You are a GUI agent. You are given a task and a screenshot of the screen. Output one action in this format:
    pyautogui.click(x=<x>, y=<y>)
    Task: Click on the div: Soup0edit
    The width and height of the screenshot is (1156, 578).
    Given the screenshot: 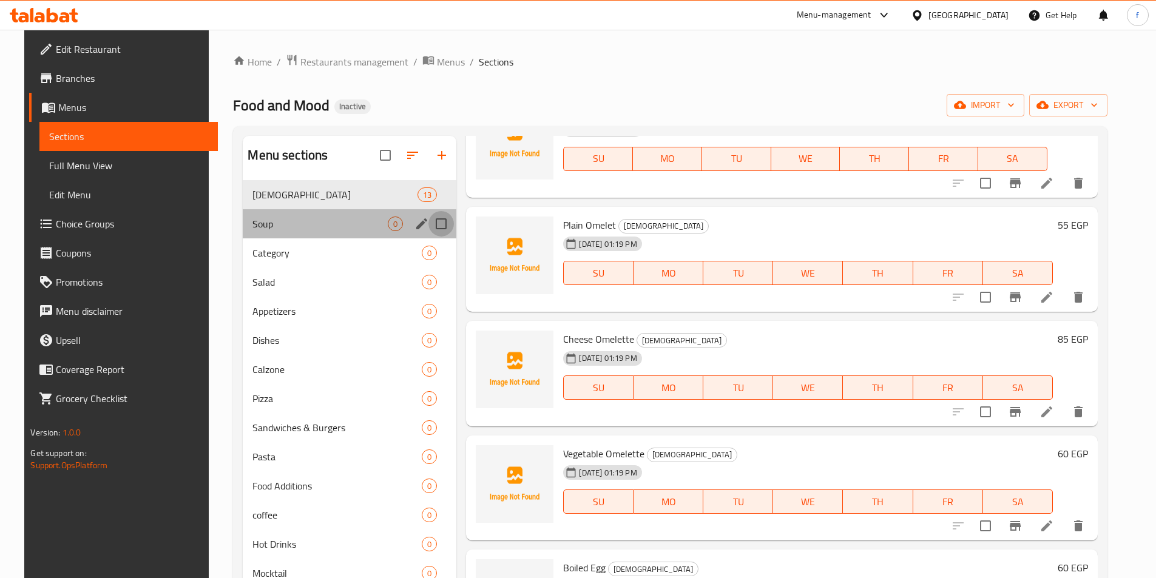 What is the action you would take?
    pyautogui.click(x=350, y=224)
    